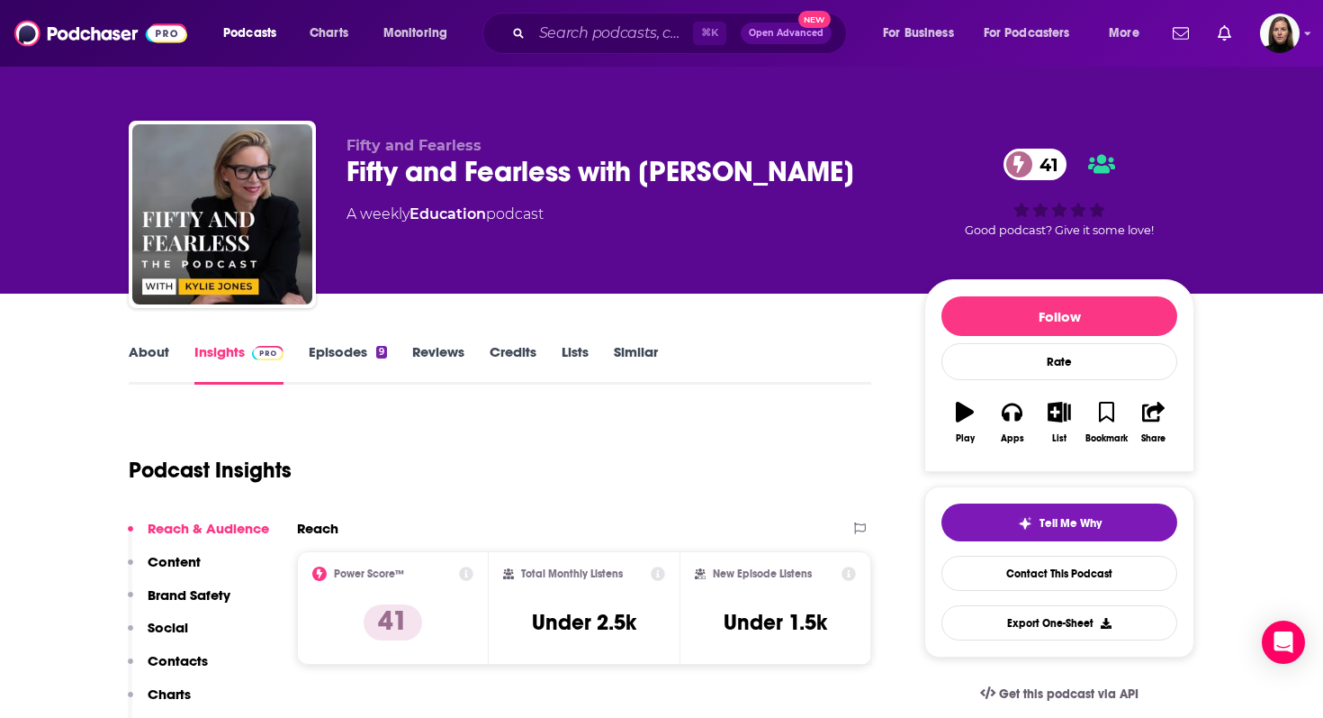 The image size is (1323, 718). Describe the element at coordinates (164, 569) in the screenshot. I see `button: Content` at that location.